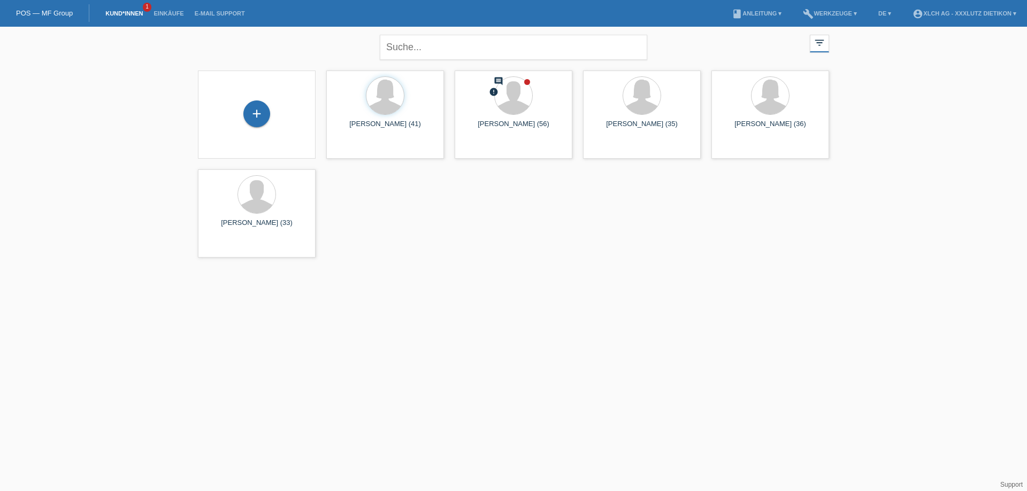 This screenshot has height=491, width=1027. I want to click on i: comment, so click(498, 81).